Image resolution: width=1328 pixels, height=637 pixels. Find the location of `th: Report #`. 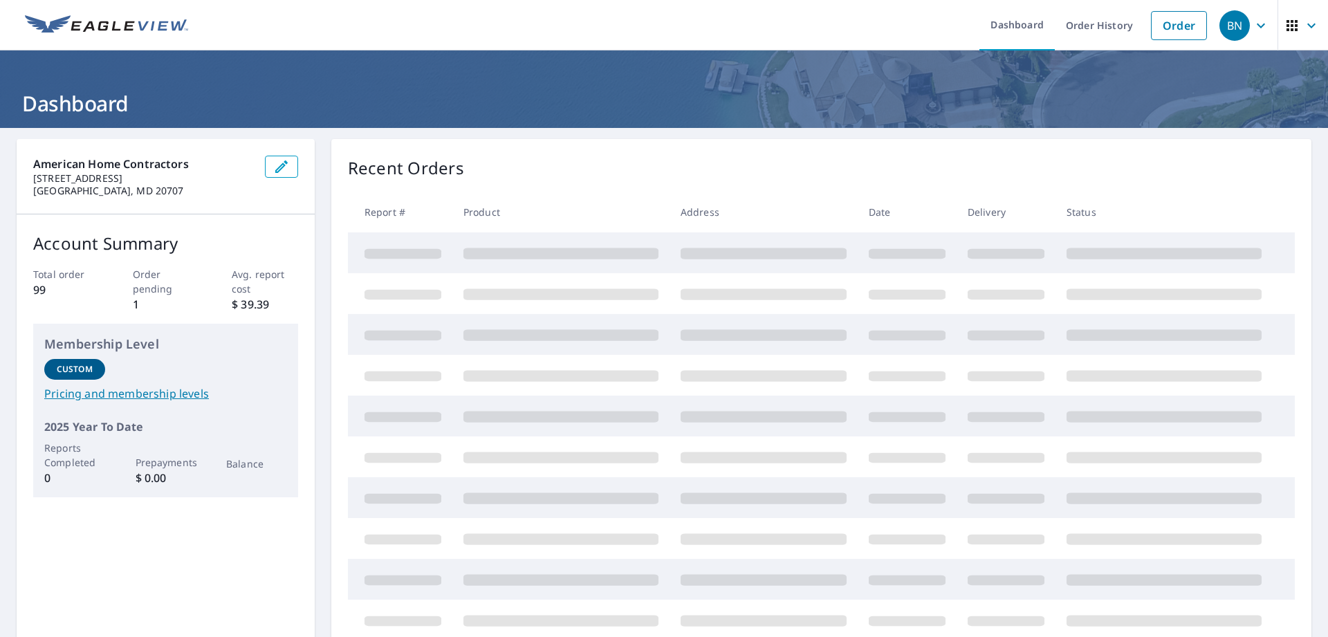

th: Report # is located at coordinates (400, 212).